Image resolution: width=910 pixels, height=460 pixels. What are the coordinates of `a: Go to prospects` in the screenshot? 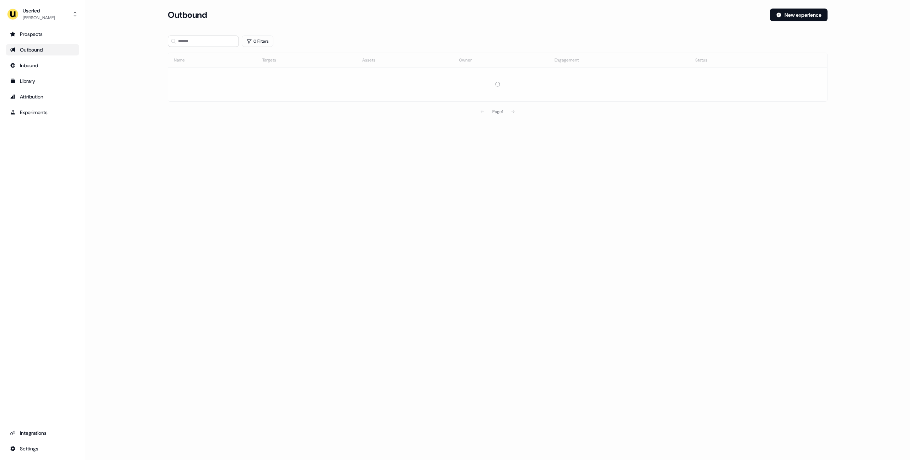 It's located at (42, 34).